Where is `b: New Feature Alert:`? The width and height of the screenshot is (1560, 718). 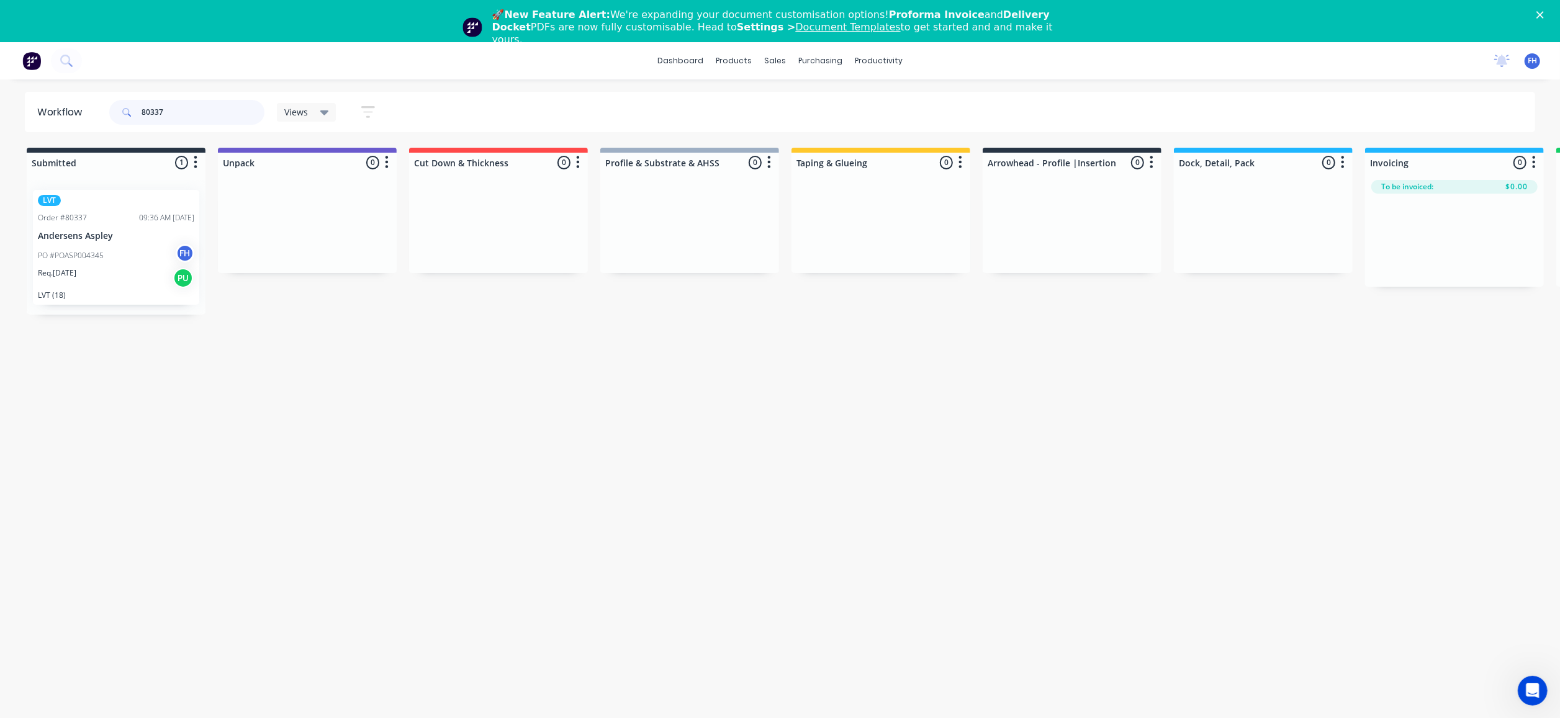
b: New Feature Alert: is located at coordinates (558, 14).